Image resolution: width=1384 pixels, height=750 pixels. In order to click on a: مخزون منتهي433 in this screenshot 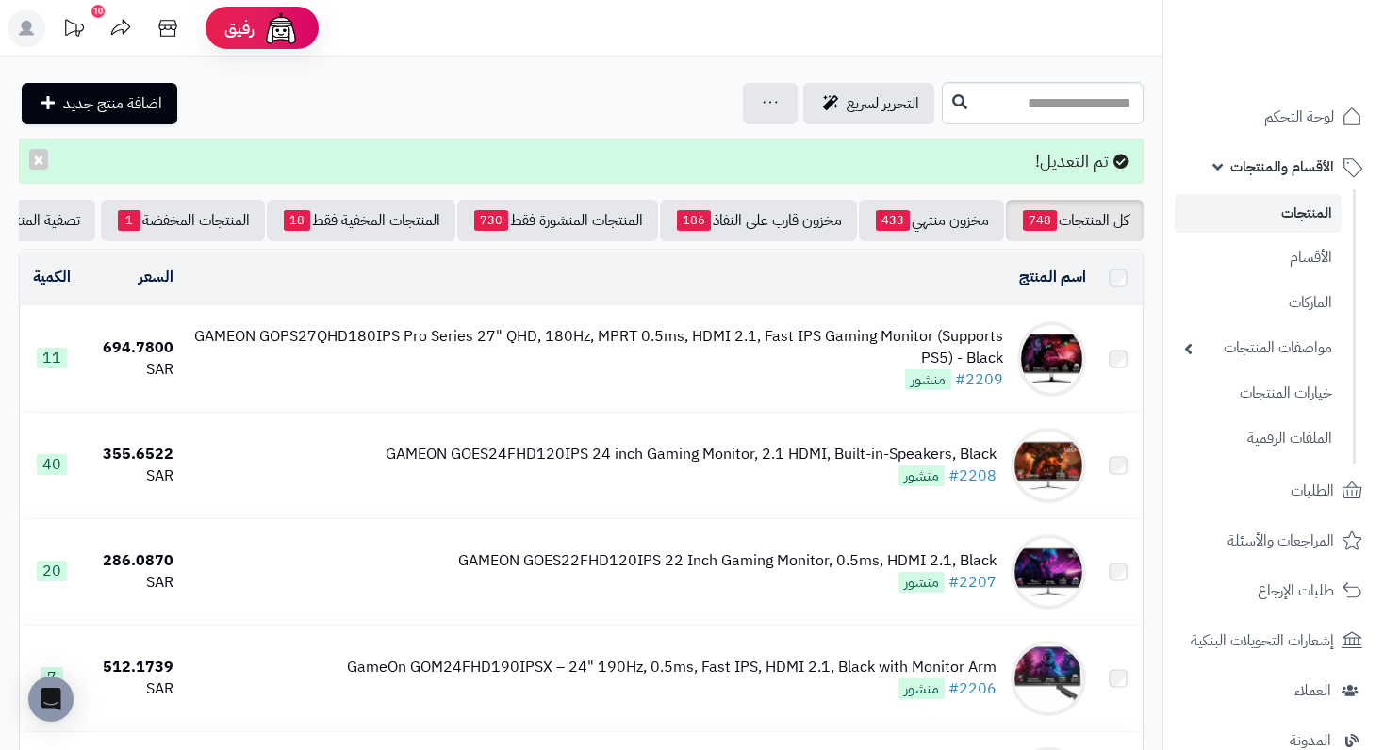, I will do `click(931, 221)`.